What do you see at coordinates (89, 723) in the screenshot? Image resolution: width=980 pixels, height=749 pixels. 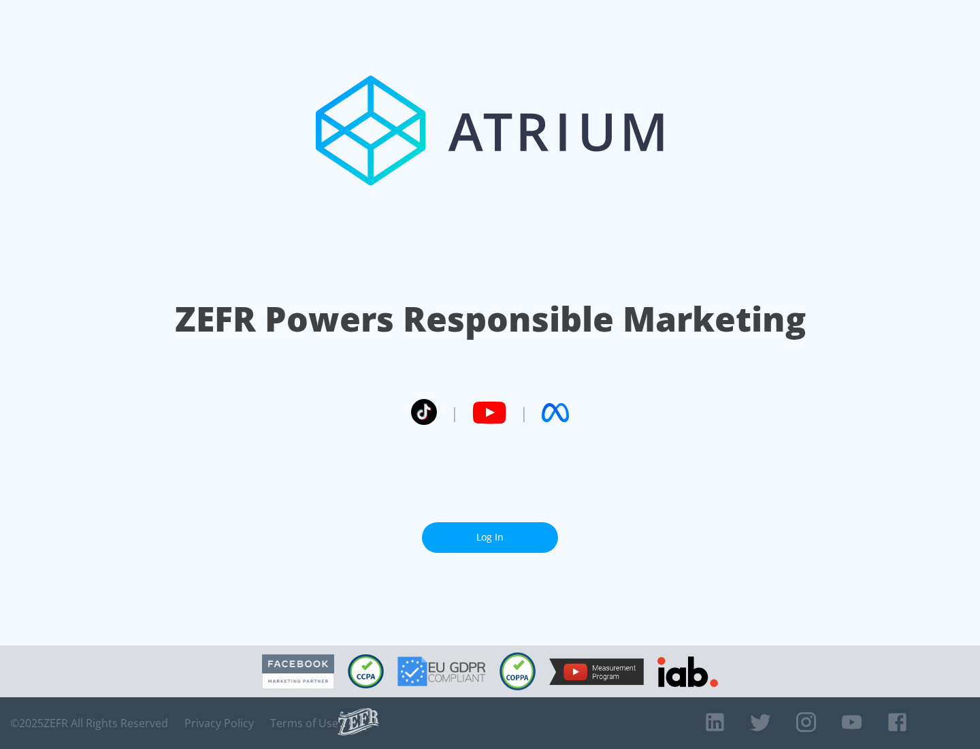 I see `span: © 2025 ZEFR All Rights Reserved` at bounding box center [89, 723].